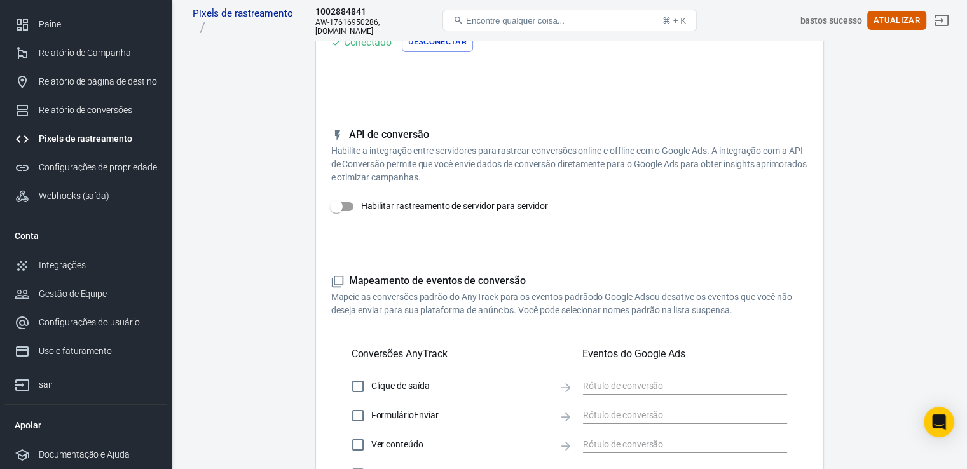 The height and width of the screenshot is (469, 967). I want to click on font: Relatório de conversões, so click(85, 110).